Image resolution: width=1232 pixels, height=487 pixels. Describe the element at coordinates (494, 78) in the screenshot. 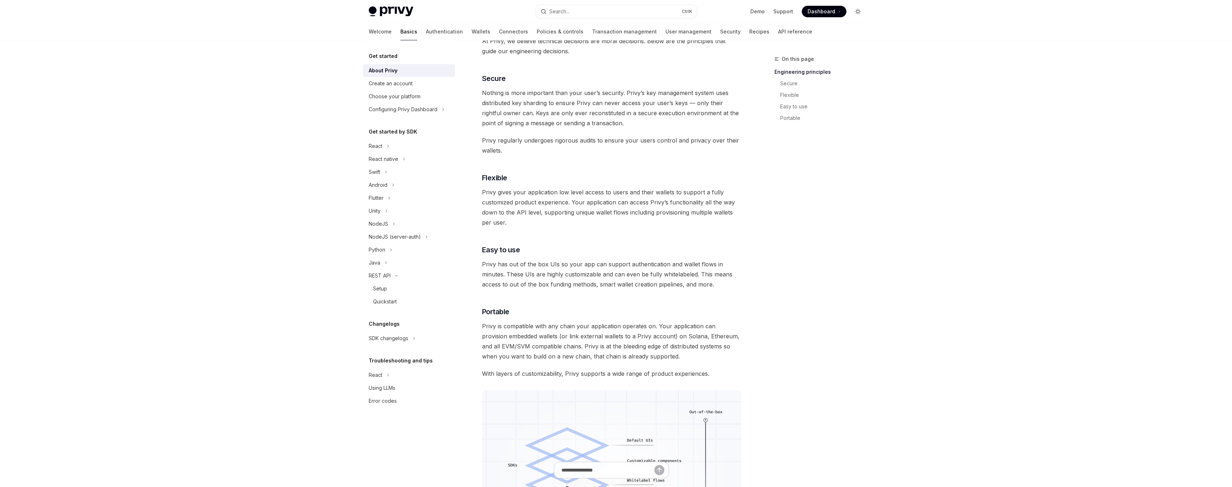

I see `span: Secure` at that location.